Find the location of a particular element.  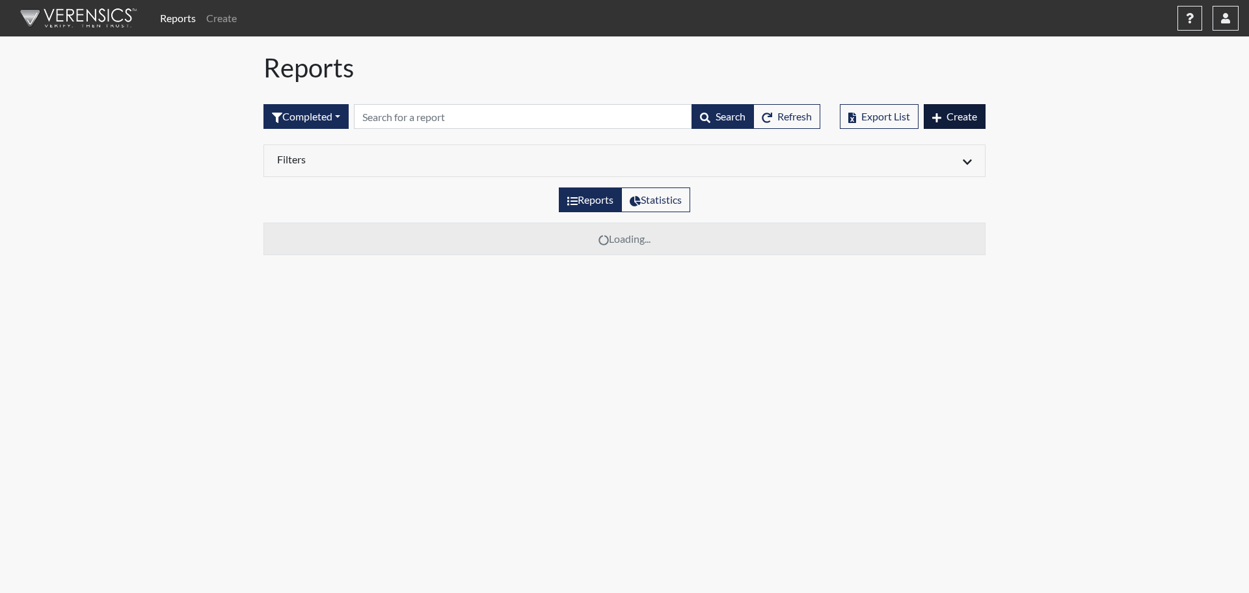

label: View statistics about completed interviews is located at coordinates (656, 200).